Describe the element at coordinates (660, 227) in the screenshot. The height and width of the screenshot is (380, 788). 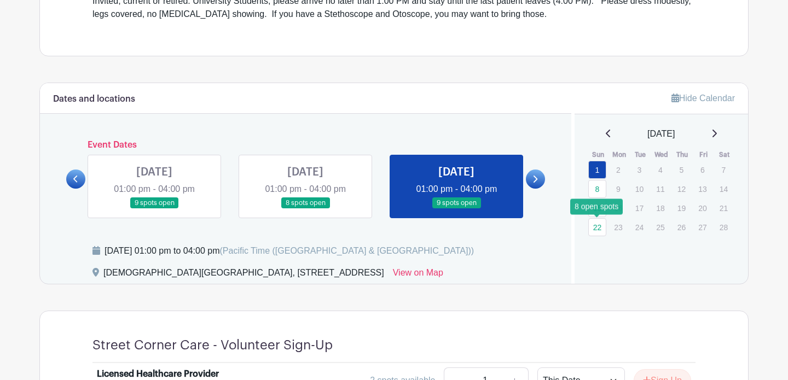
I see `p: 25` at that location.